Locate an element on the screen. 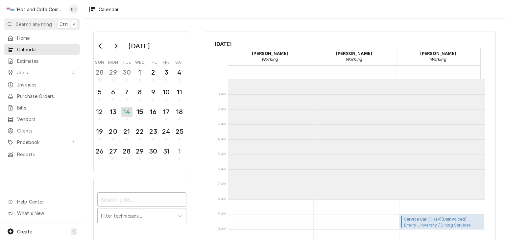 This screenshot has height=240, width=505. div: DH is located at coordinates (74, 9).